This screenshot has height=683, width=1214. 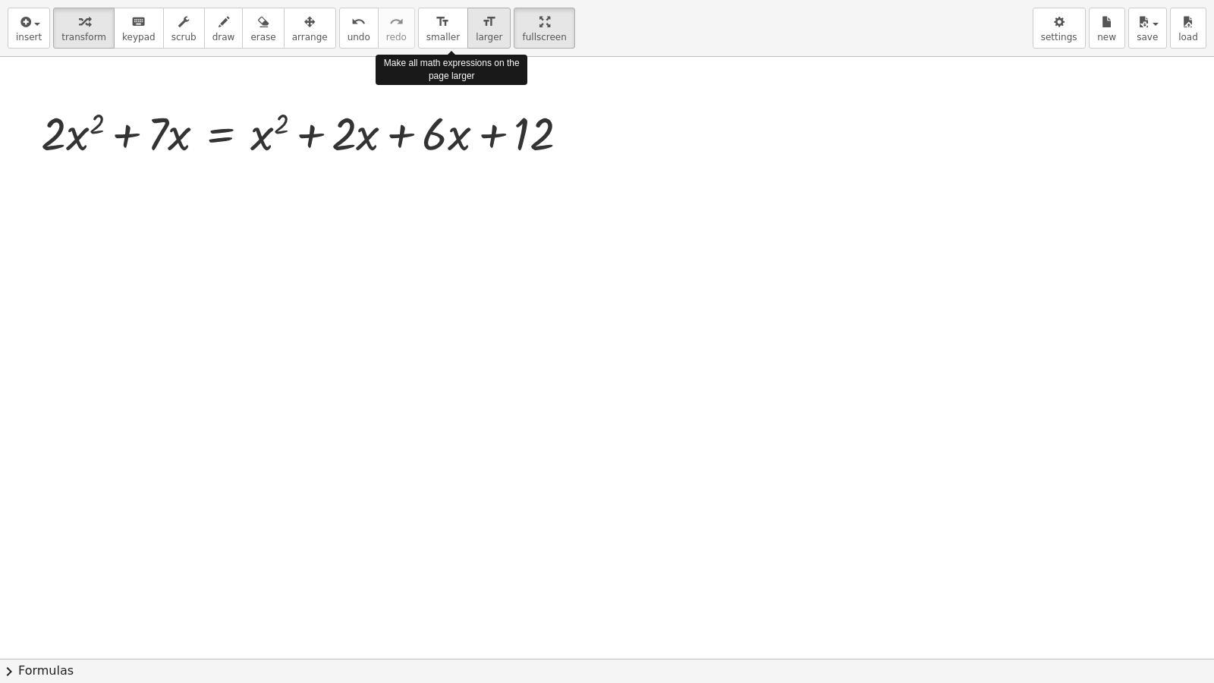 What do you see at coordinates (396, 37) in the screenshot?
I see `span: redo` at bounding box center [396, 37].